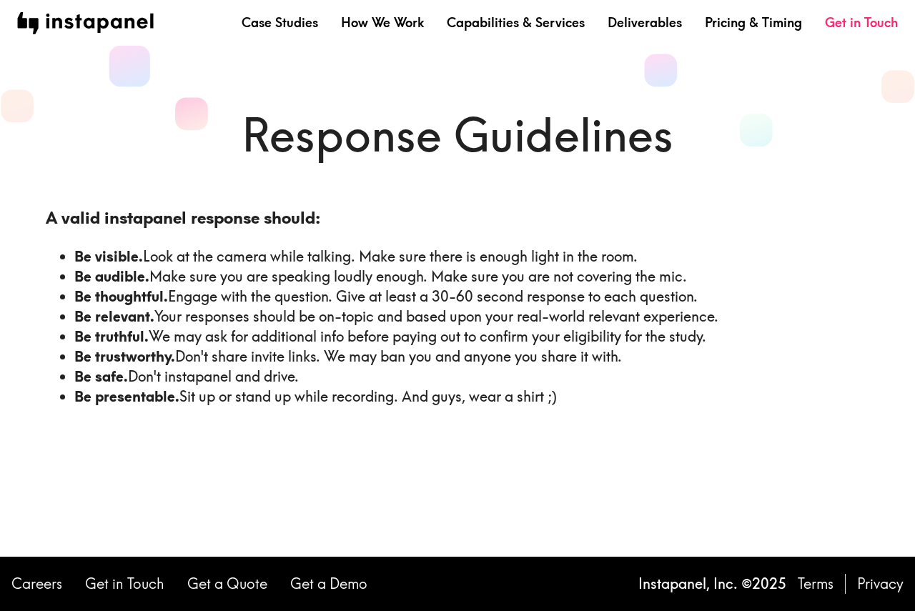 The width and height of the screenshot is (915, 611). Describe the element at coordinates (472, 277) in the screenshot. I see `li: Make sure you are speaking loudly enough. Make sure you are not covering the mic.` at that location.